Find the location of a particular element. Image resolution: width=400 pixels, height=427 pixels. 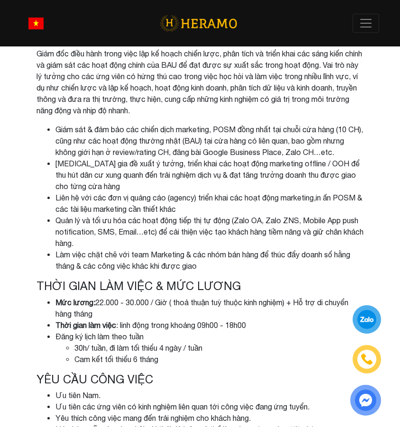

a: phone-icon is located at coordinates (367, 359).